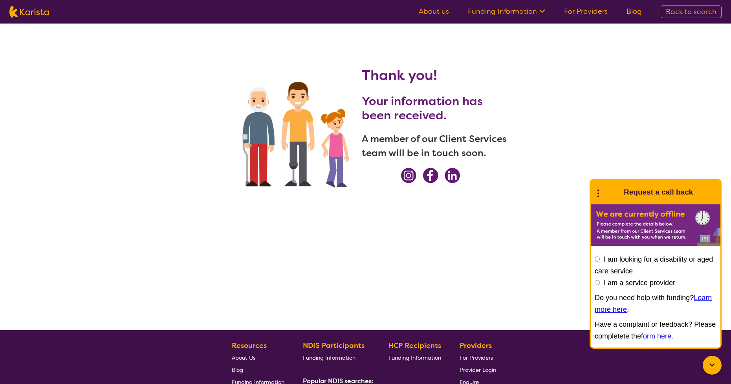 The image size is (731, 384). I want to click on img: Karista, so click(611, 192).